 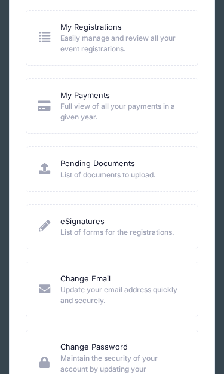 I want to click on a: Change Password, so click(x=94, y=346).